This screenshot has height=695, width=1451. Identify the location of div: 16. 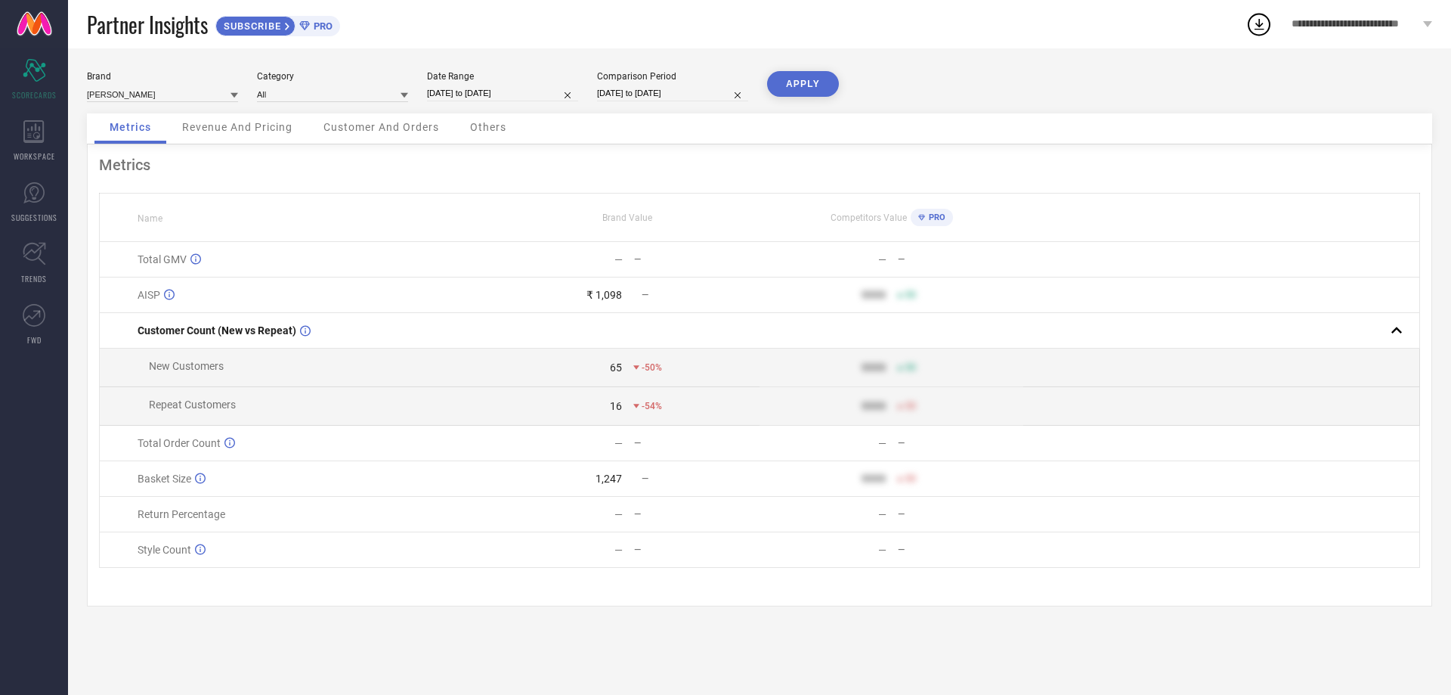
(616, 406).